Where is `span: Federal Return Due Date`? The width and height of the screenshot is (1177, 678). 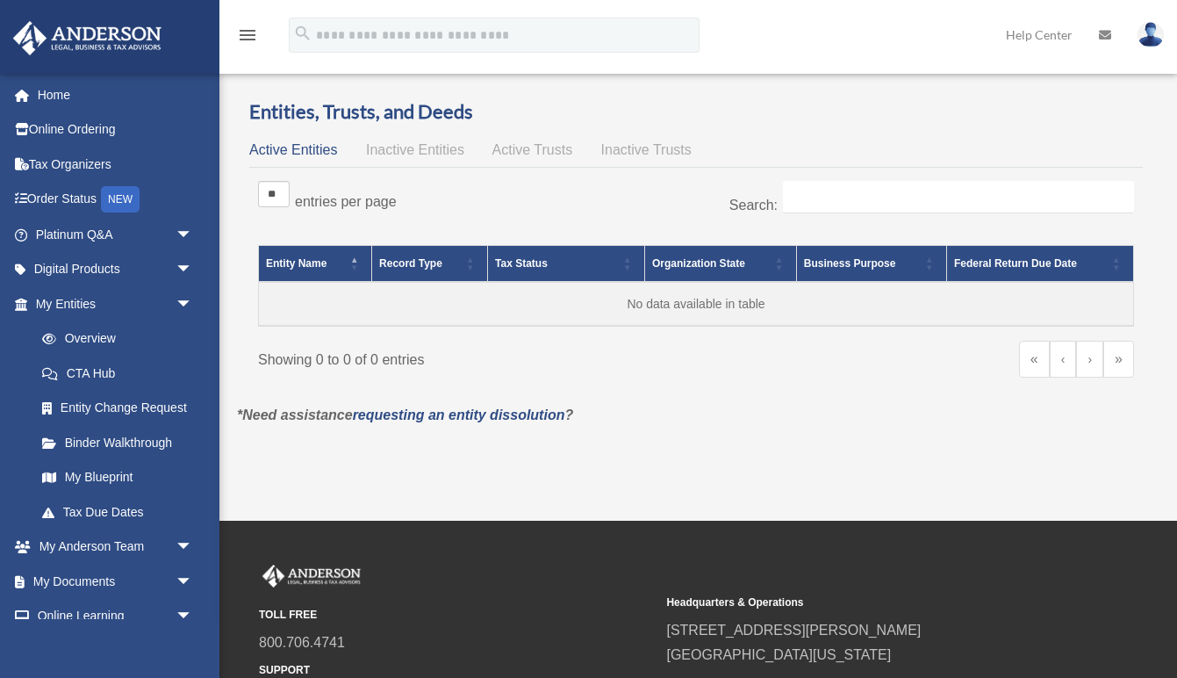
span: Federal Return Due Date is located at coordinates (1016, 263).